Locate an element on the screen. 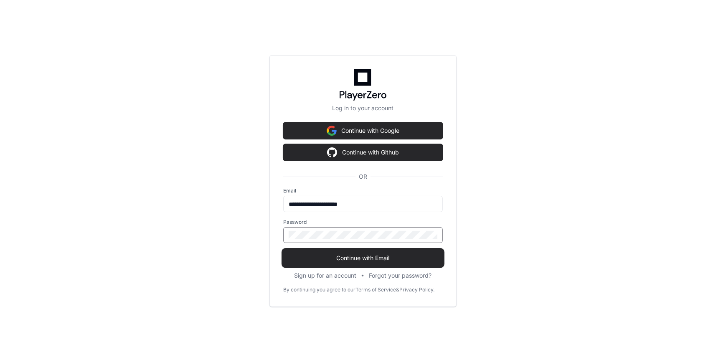  button: Continue with Email is located at coordinates (363, 258).